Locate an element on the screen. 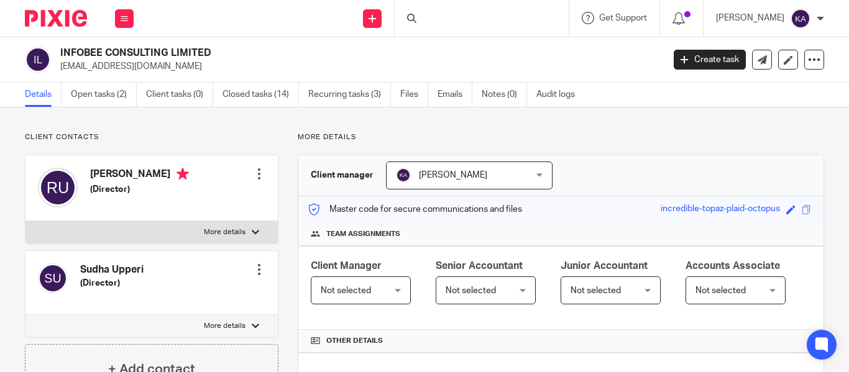  a: Recurring tasks (3) is located at coordinates (349, 94).